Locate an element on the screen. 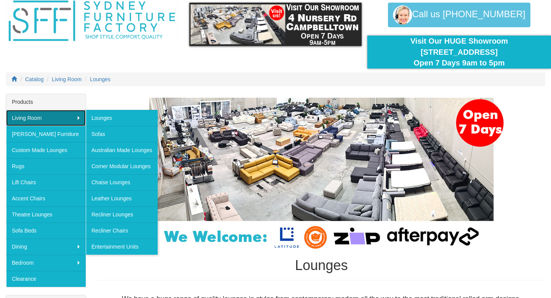 This screenshot has width=551, height=298. a: Accent Chairs is located at coordinates (46, 198).